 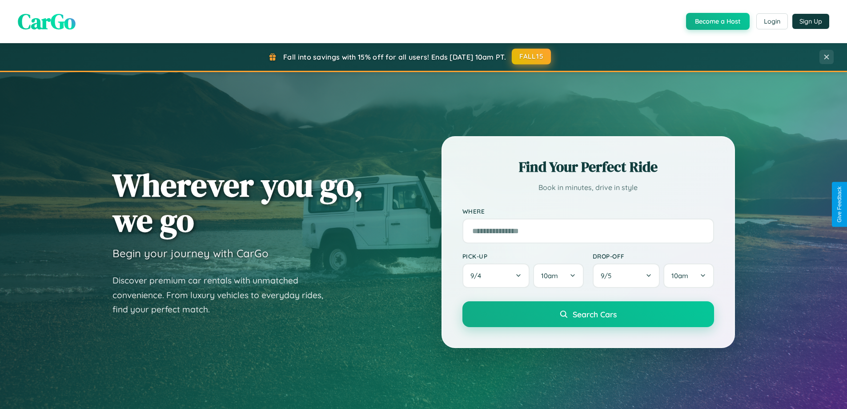 I want to click on button: Login, so click(x=772, y=21).